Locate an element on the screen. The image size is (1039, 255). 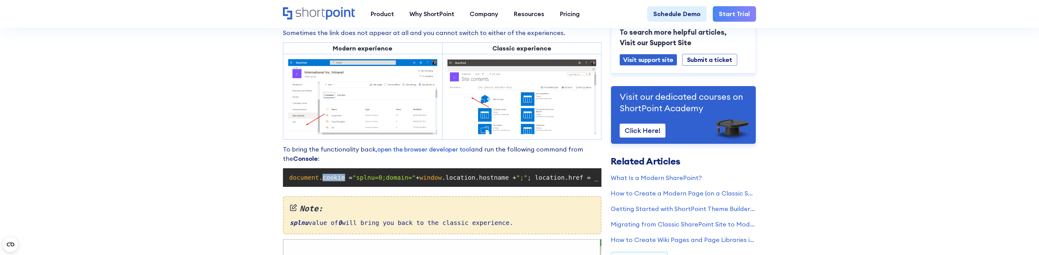
a: Submit a ticket is located at coordinates (710, 60).